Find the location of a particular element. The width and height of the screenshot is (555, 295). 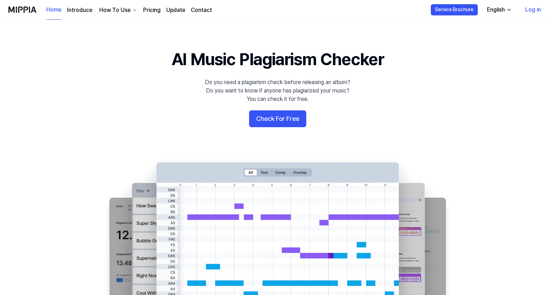

button: English is located at coordinates (498, 10).